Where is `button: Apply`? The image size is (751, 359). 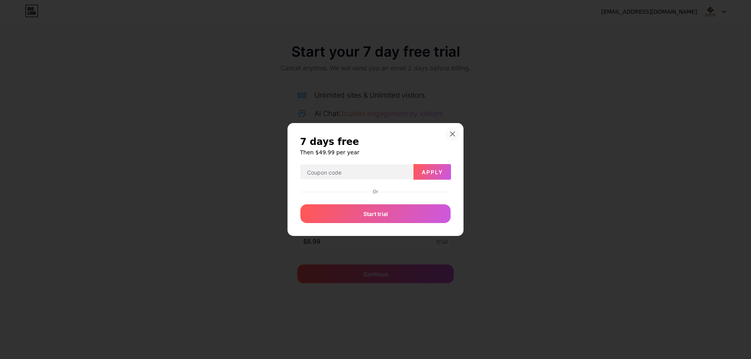 button: Apply is located at coordinates (432, 172).